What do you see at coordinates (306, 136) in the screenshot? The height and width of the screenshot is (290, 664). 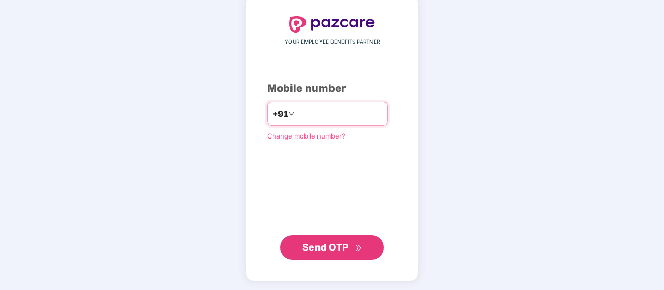 I see `a: Change mobile number?` at bounding box center [306, 136].